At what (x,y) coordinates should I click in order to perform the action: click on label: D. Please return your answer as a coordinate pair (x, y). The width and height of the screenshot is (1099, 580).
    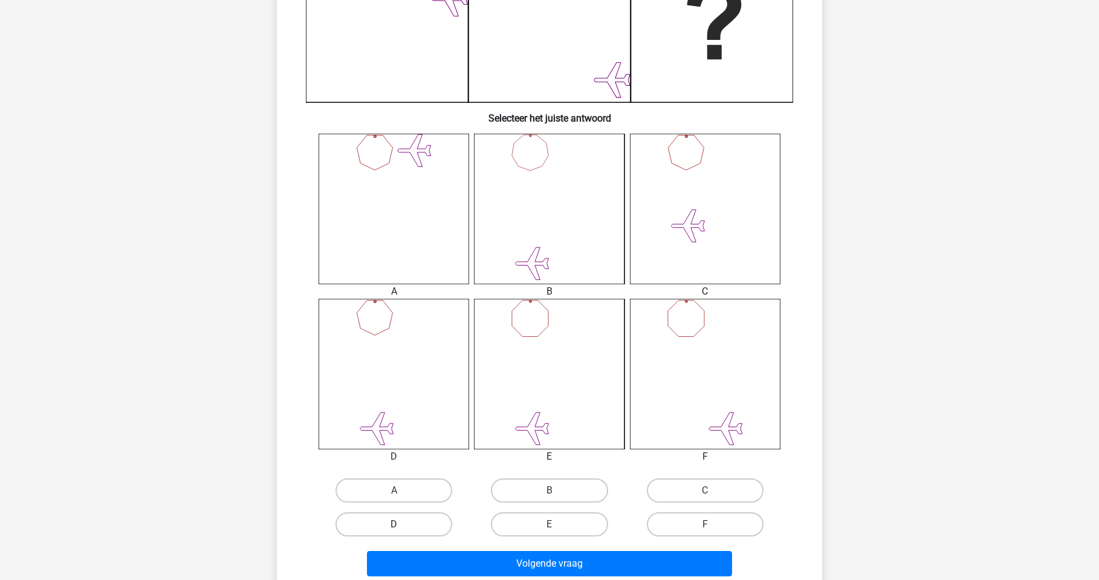
    Looking at the image, I should click on (394, 524).